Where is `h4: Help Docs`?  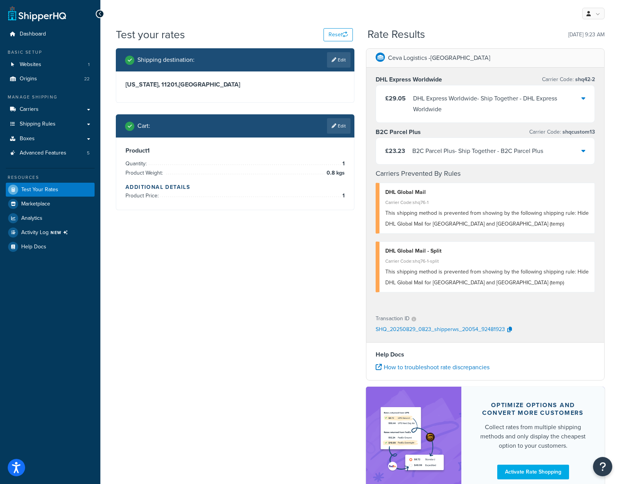 h4: Help Docs is located at coordinates (486, 355).